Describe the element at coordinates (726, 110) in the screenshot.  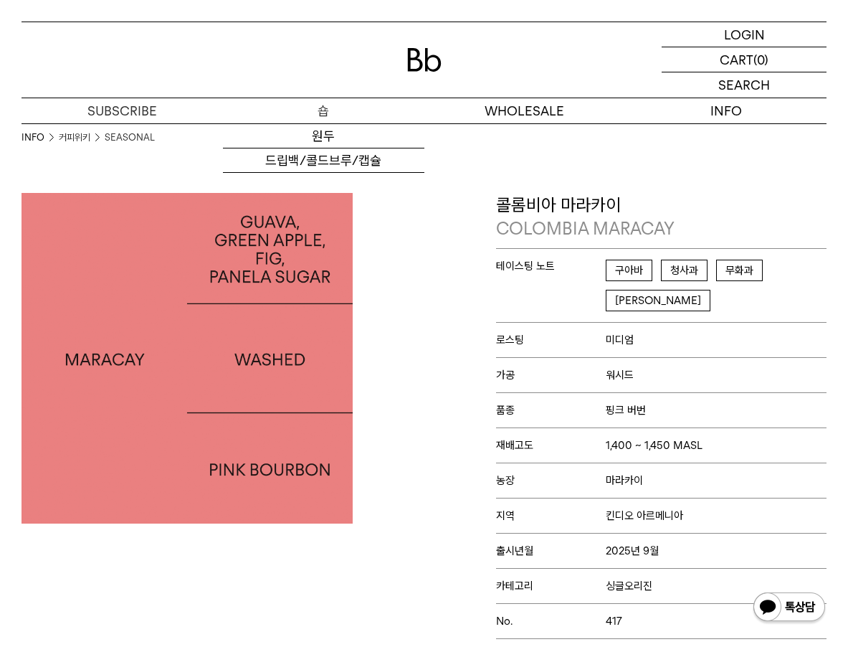
I see `p: INFO` at that location.